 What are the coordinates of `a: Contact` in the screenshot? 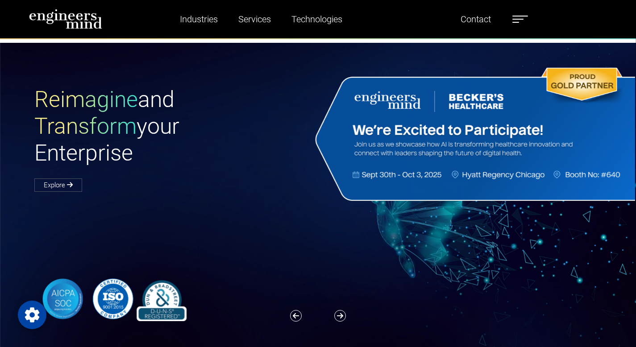 It's located at (476, 19).